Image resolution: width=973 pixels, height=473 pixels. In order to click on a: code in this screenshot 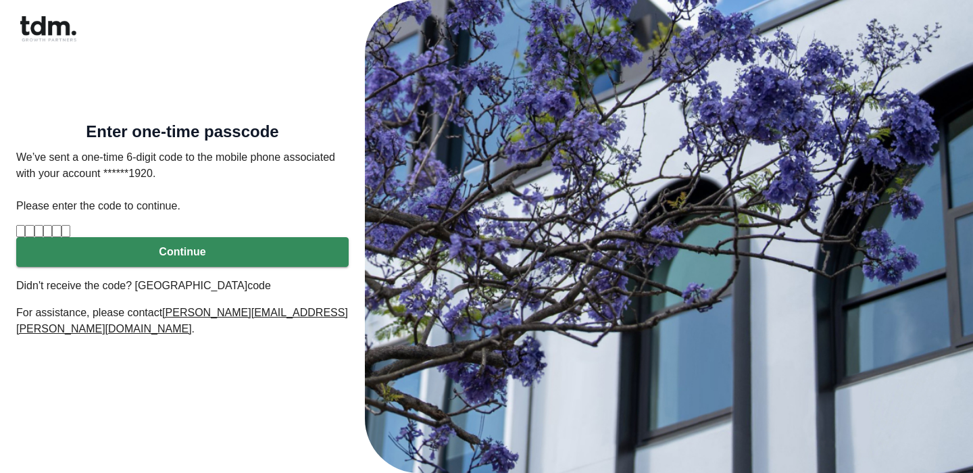, I will do `click(259, 285)`.